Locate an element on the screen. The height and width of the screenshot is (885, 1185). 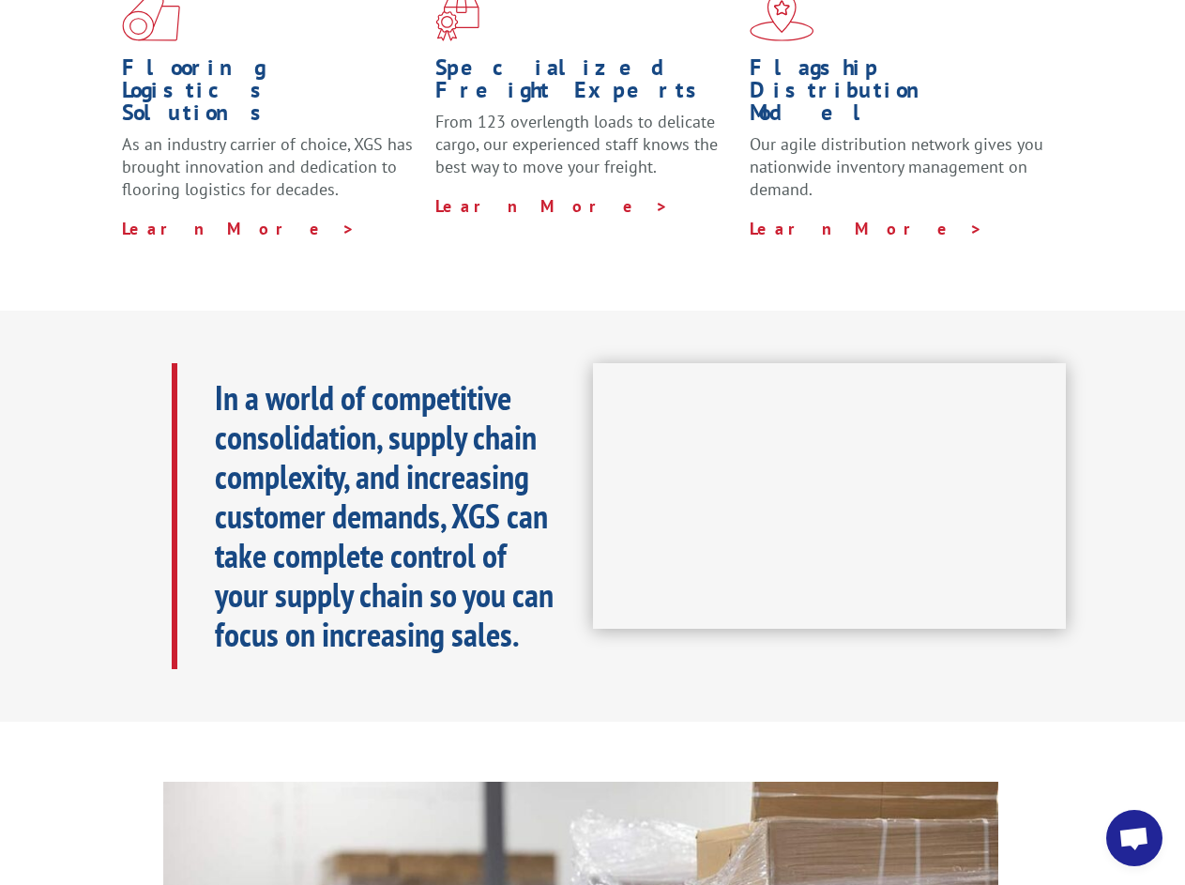
p: From 123 overlength loads to delicate cargo, our experienced staff knows the best way to move you... is located at coordinates (584, 152).